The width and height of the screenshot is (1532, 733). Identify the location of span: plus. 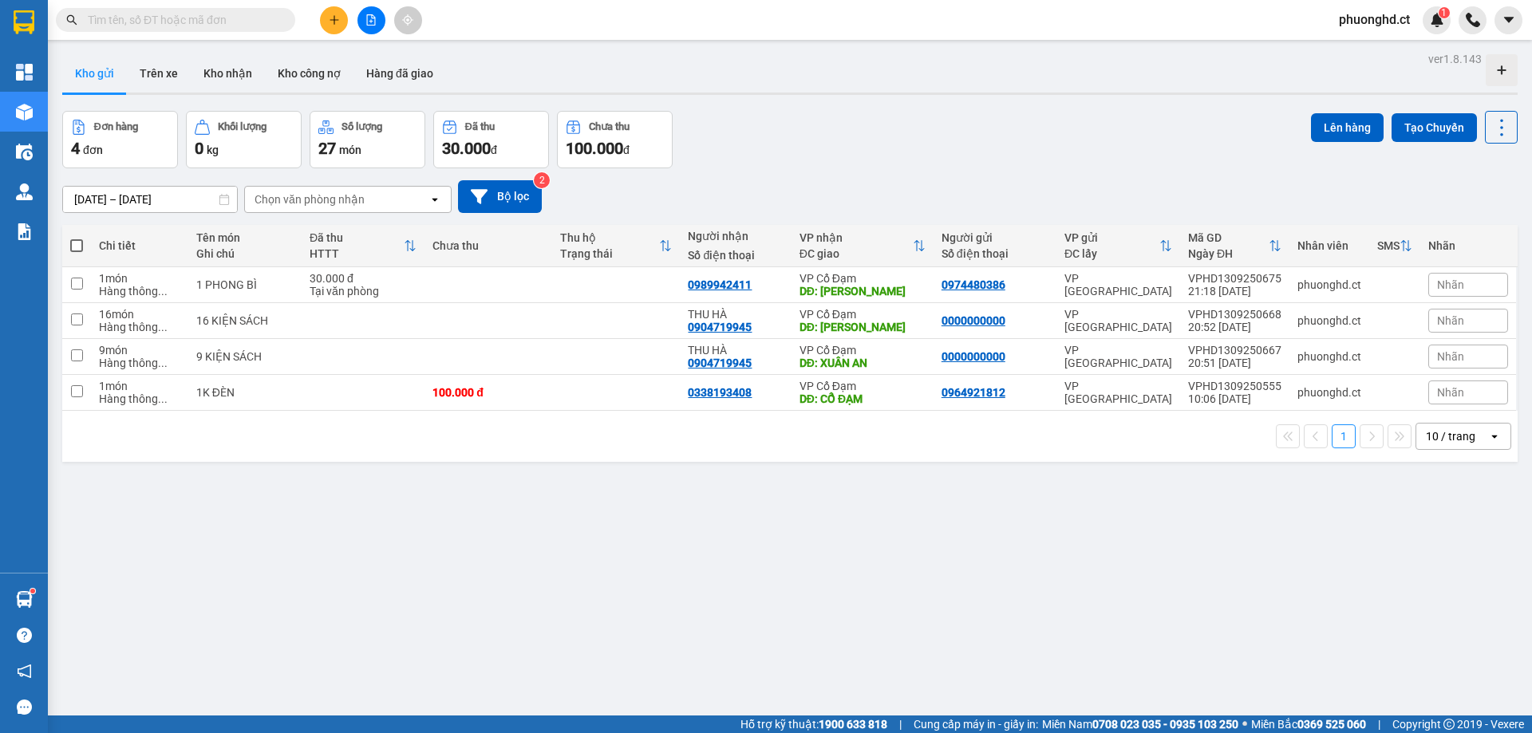
(334, 20).